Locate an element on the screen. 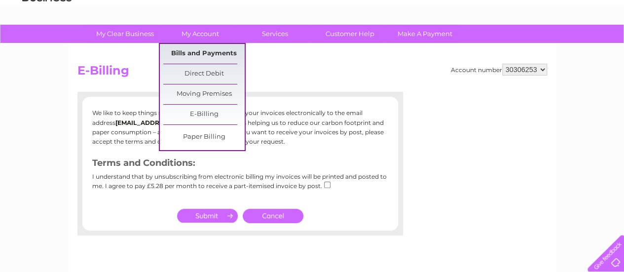  a: My Account is located at coordinates (200, 34).